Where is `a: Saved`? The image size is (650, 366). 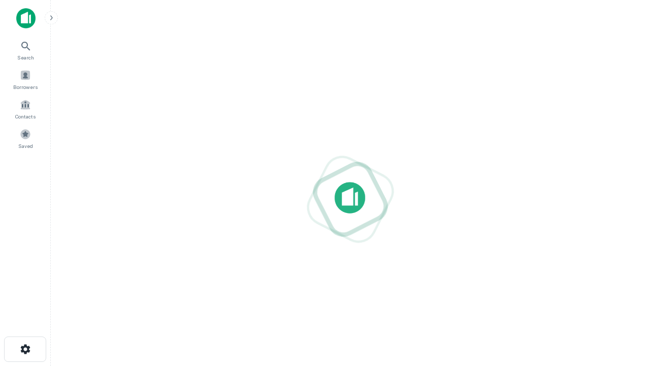 a: Saved is located at coordinates (25, 138).